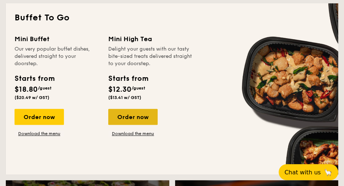  I want to click on span: ($20.49 w/ GST), so click(32, 97).